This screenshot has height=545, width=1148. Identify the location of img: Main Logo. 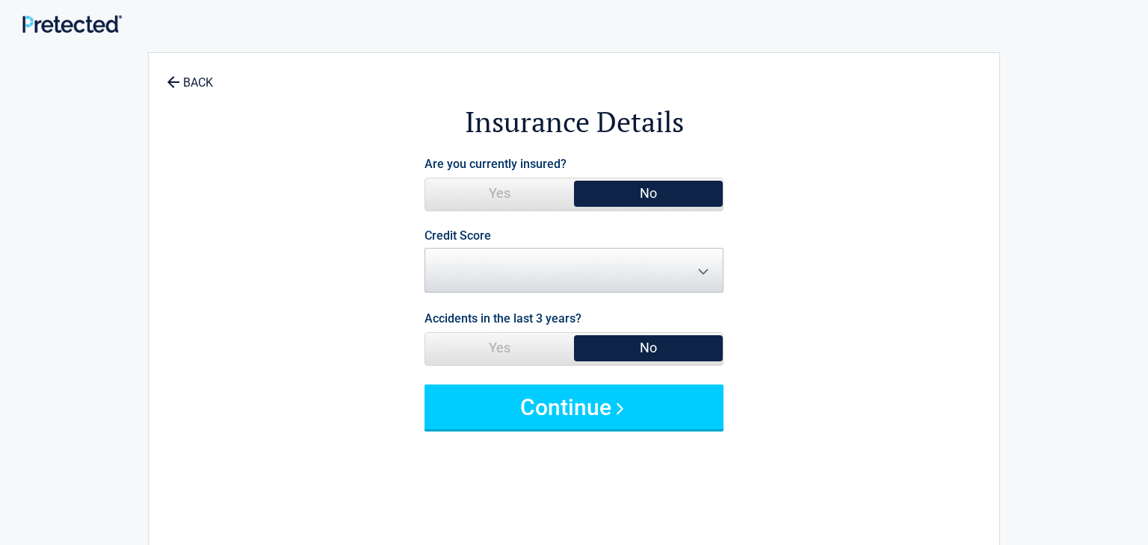
(72, 24).